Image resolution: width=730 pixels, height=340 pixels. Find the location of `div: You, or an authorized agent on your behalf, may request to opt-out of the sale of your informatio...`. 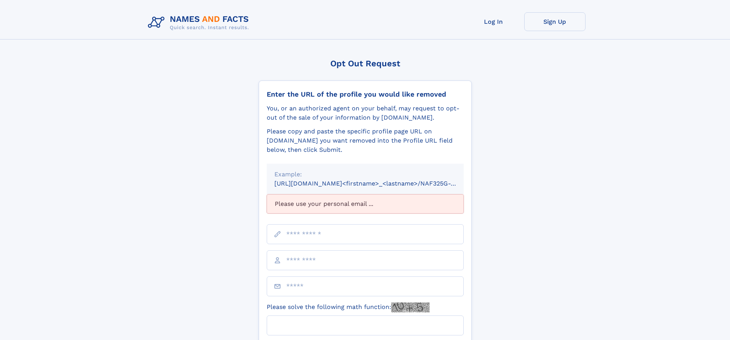

div: You, or an authorized agent on your behalf, may request to opt-out of the sale of your informatio... is located at coordinates (365, 113).